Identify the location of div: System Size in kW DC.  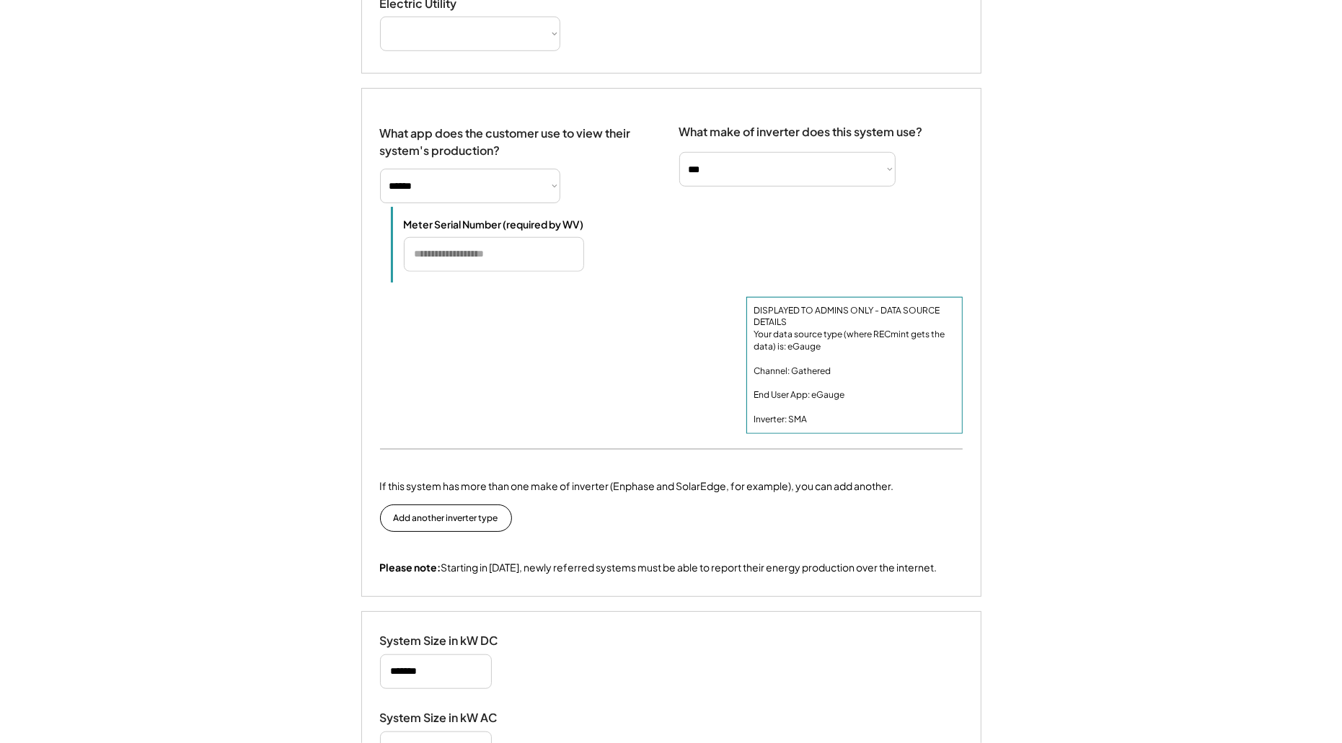
(452, 641).